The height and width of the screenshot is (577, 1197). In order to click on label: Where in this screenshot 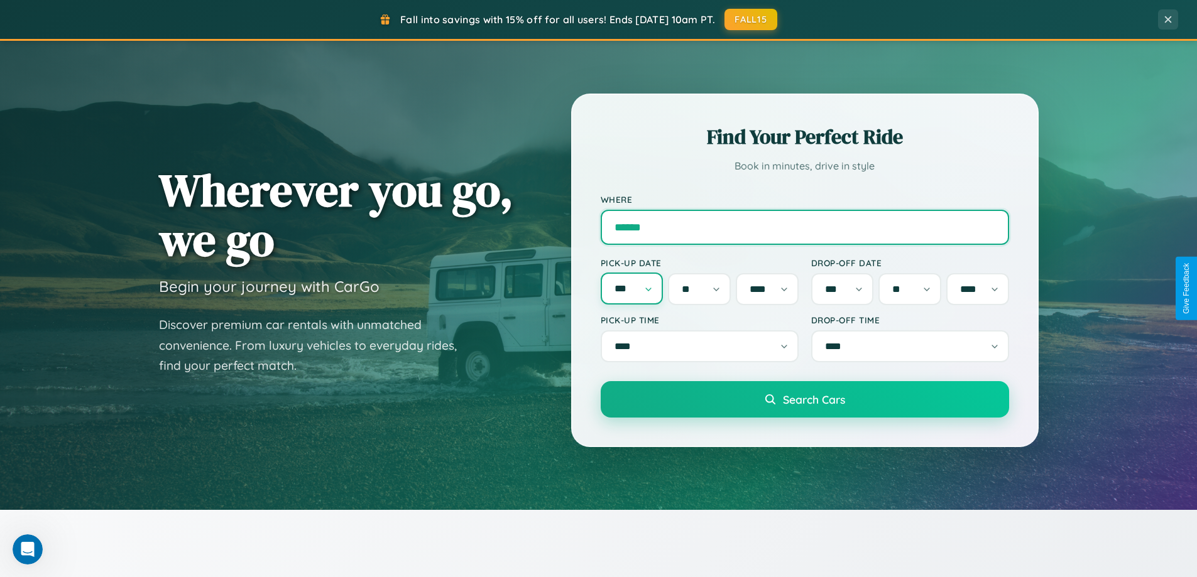, I will do `click(805, 199)`.